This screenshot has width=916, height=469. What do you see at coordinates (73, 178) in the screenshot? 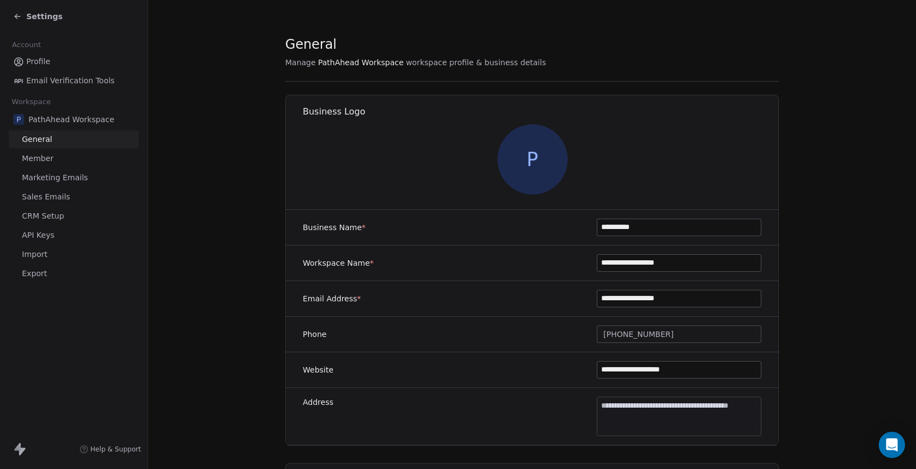
I see `a: Marketing Emails` at bounding box center [73, 178].